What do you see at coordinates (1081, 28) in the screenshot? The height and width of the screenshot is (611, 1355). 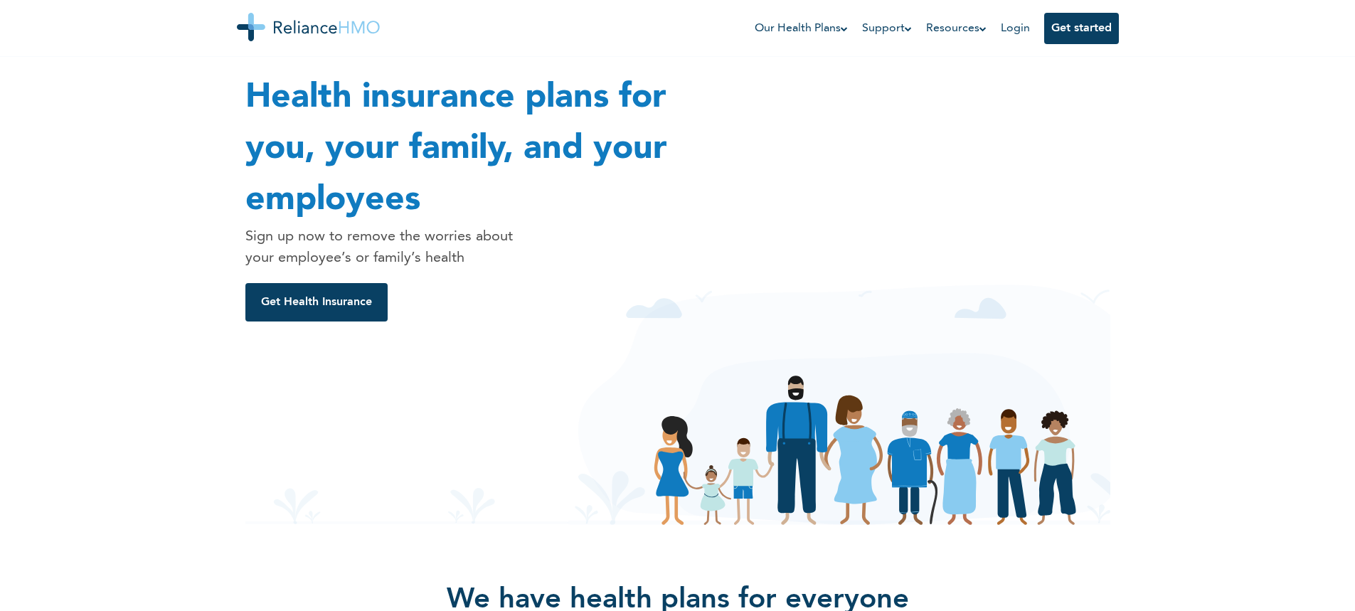 I see `button: Get started` at bounding box center [1081, 28].